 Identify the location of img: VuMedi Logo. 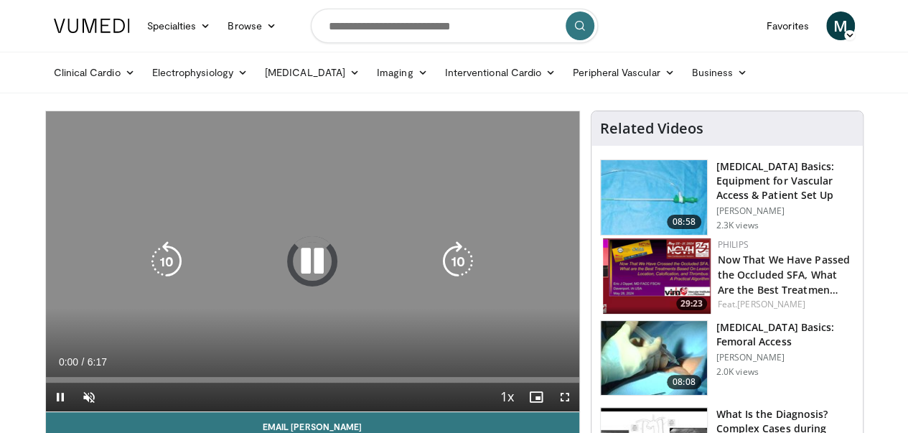
(92, 26).